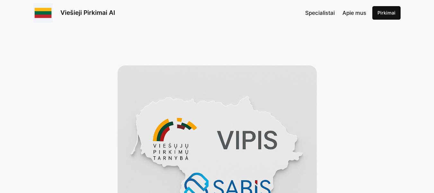 Image resolution: width=434 pixels, height=193 pixels. What do you see at coordinates (387, 13) in the screenshot?
I see `a: Pirkimai` at bounding box center [387, 13].